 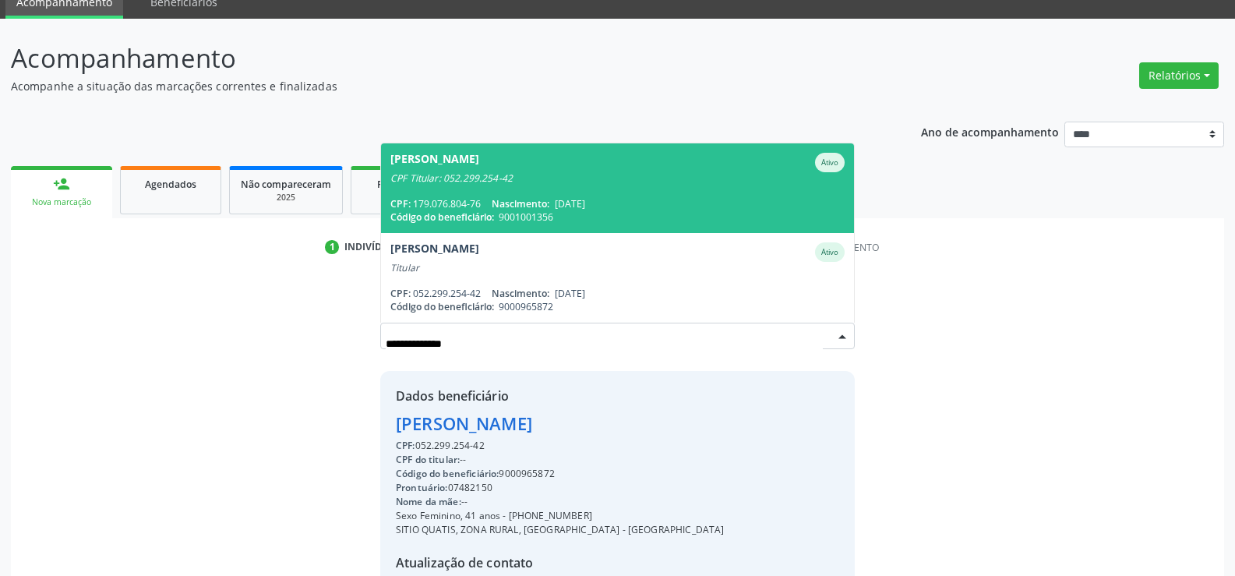 What do you see at coordinates (526, 217) in the screenshot?
I see `span: 9001001356` at bounding box center [526, 217].